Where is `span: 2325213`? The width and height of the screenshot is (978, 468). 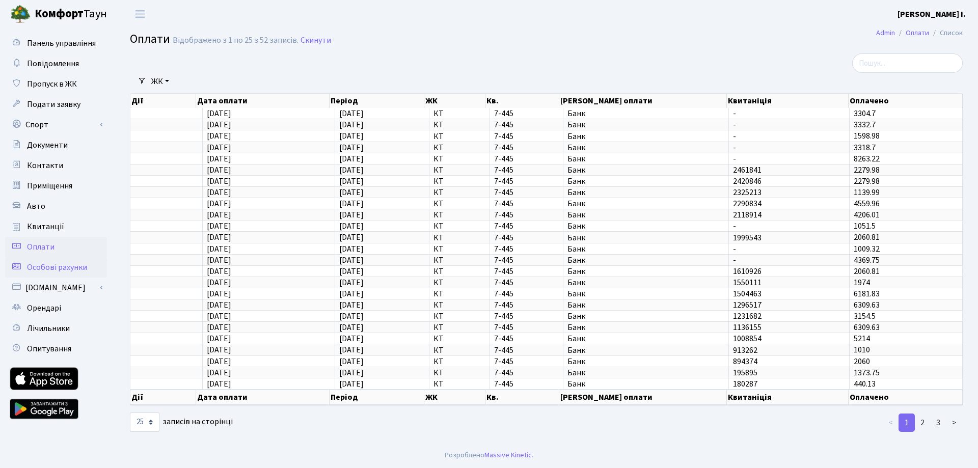 span: 2325213 is located at coordinates (789, 193).